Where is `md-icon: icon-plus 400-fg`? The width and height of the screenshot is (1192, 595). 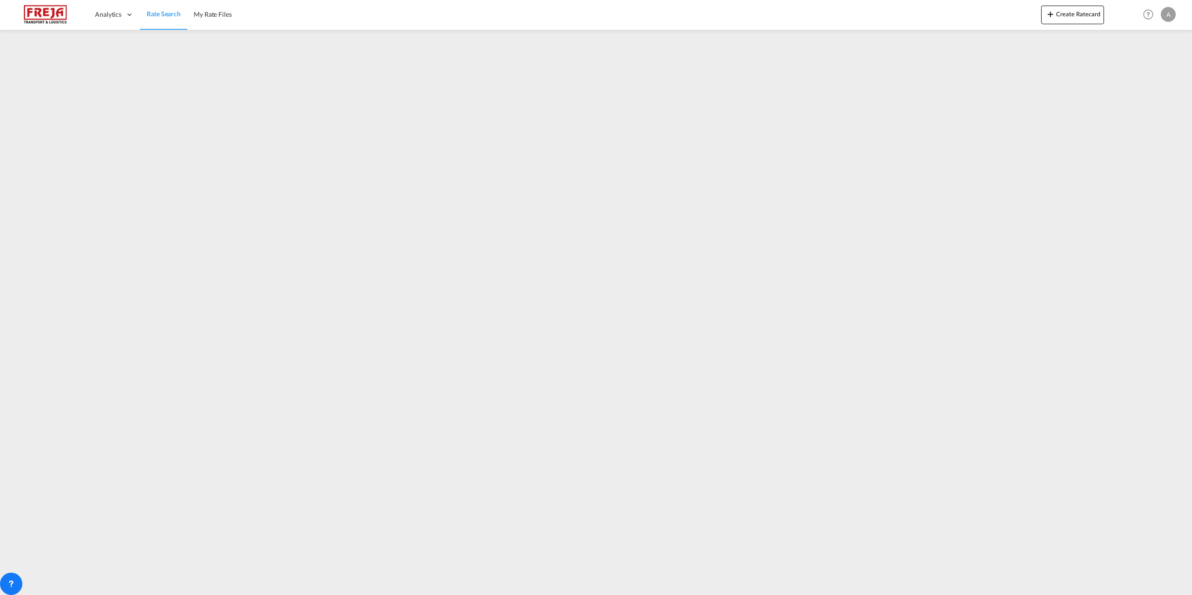
md-icon: icon-plus 400-fg is located at coordinates (1050, 14).